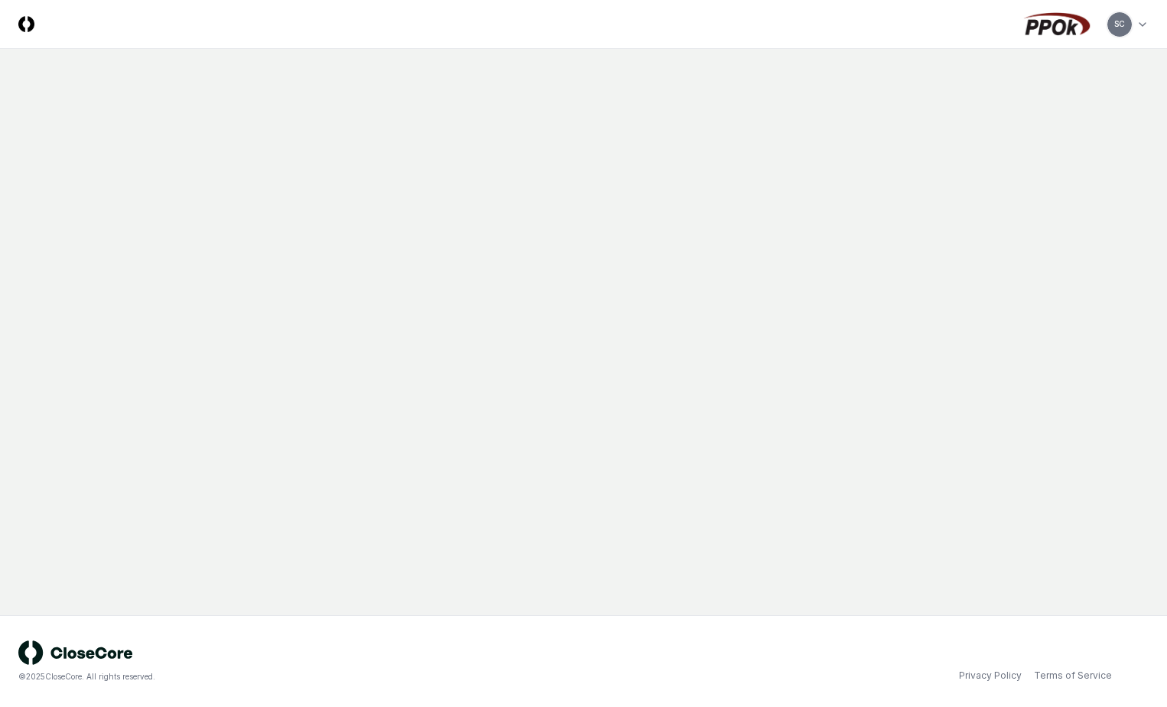  Describe the element at coordinates (1057, 24) in the screenshot. I see `img: PPOk logo` at that location.